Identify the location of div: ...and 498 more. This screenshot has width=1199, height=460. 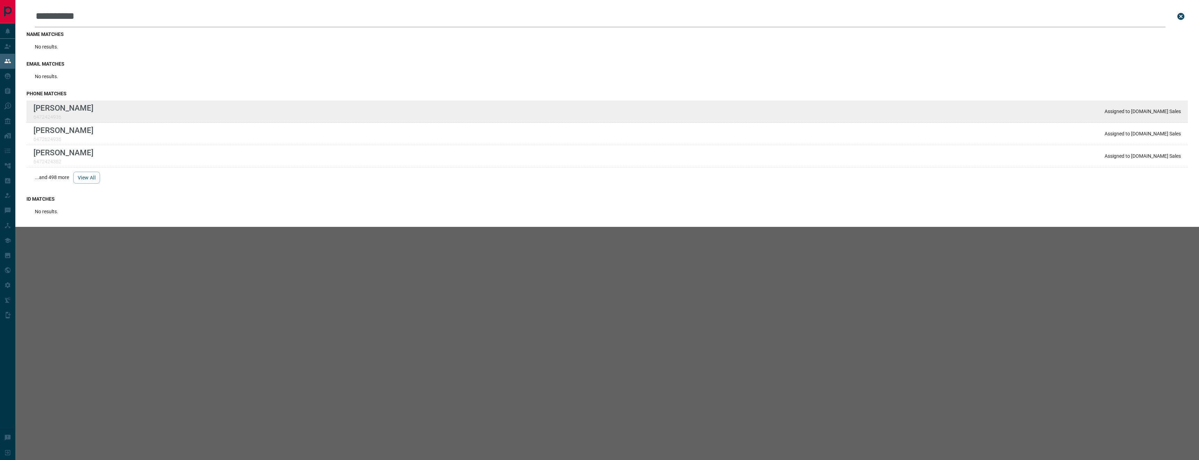
(607, 177).